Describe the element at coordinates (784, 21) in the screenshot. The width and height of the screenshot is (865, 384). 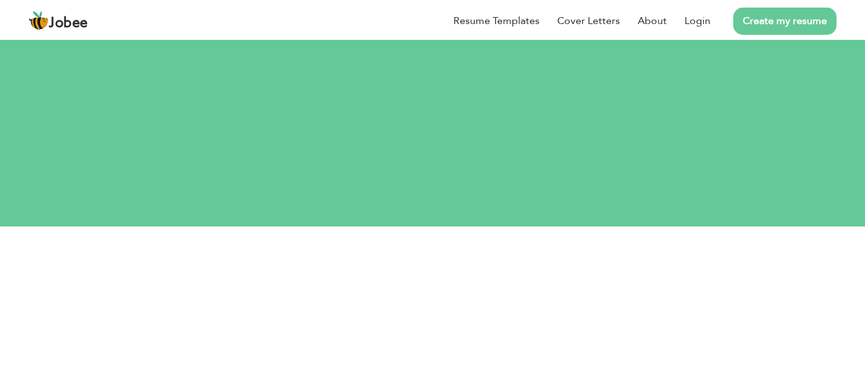
I see `a: Create my resume` at that location.